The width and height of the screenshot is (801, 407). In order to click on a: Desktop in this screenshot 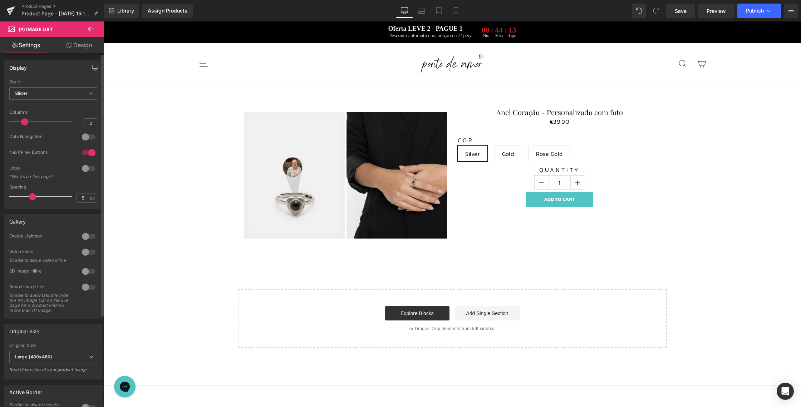, I will do `click(405, 11)`.